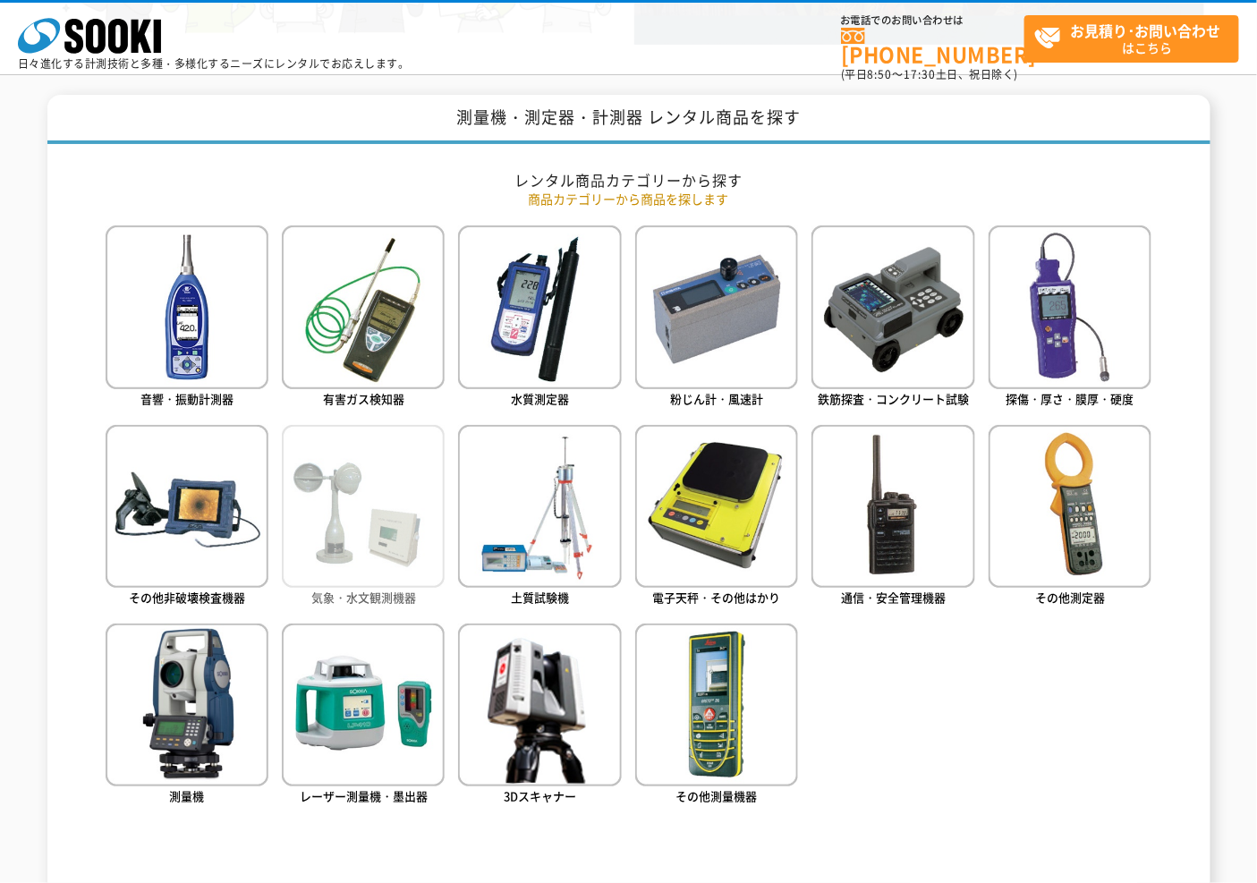 The image size is (1257, 883). Describe the element at coordinates (717, 506) in the screenshot. I see `img: 電子天秤・その他はかり` at that location.